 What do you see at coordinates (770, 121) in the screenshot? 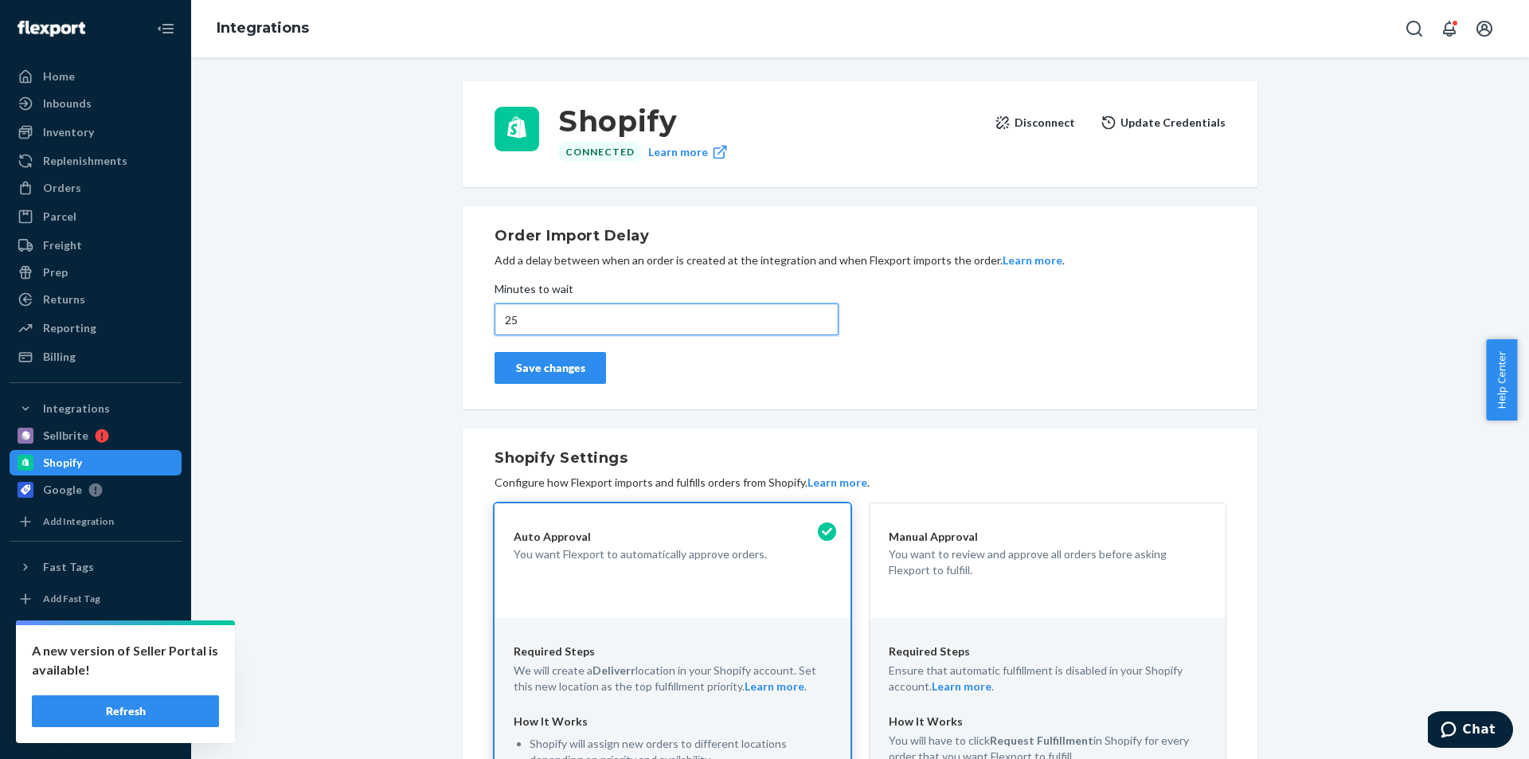
I see `h3: Shopify` at bounding box center [770, 121].